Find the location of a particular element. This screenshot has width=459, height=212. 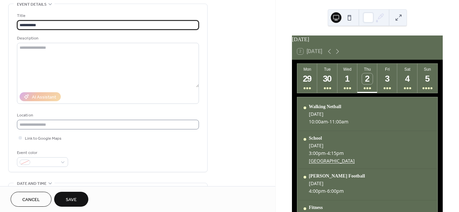

button: Fri3 is located at coordinates (387, 78).